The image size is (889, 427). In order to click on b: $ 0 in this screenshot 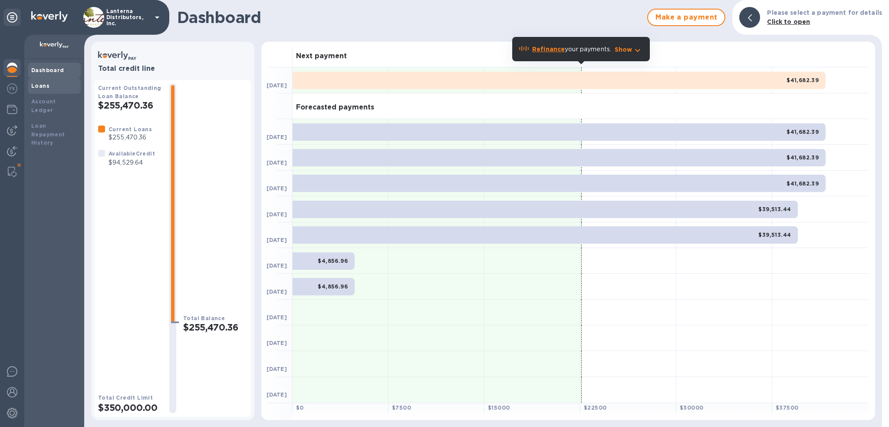, I will do `click(300, 407)`.